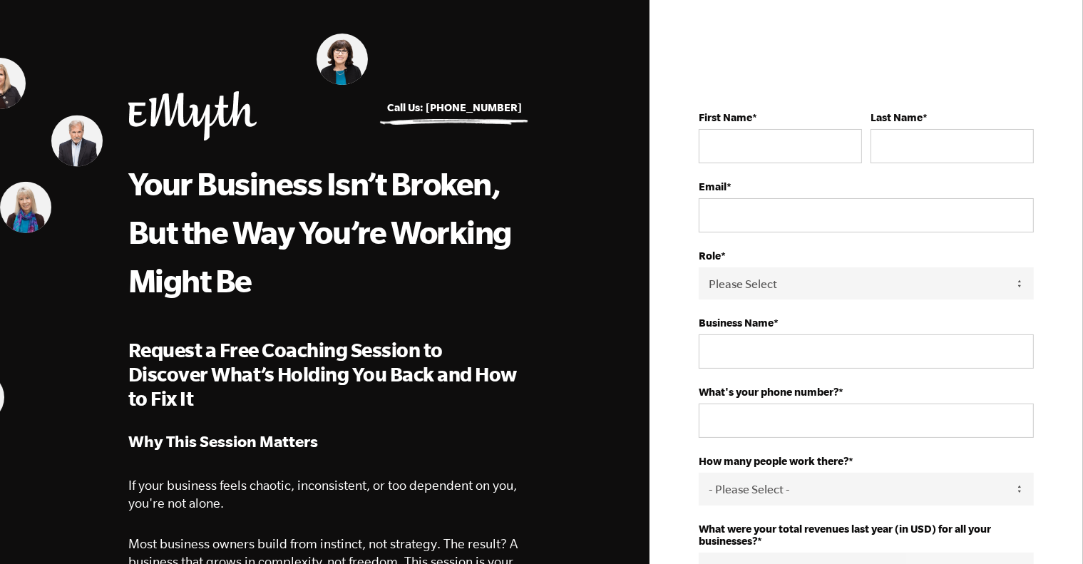  What do you see at coordinates (223, 441) in the screenshot?
I see `strong: Why This Session Matters` at bounding box center [223, 441].